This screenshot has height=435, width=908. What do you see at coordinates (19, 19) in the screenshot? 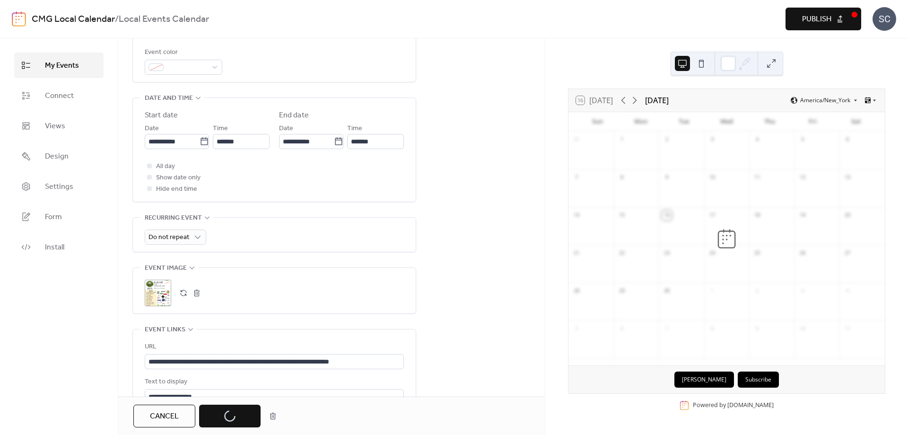
I see `img: logo` at bounding box center [19, 19].